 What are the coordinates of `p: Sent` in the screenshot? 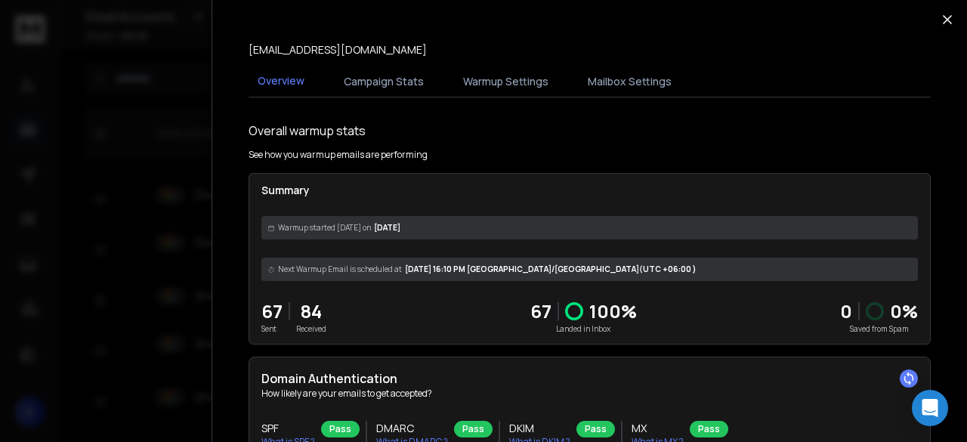 It's located at (272, 329).